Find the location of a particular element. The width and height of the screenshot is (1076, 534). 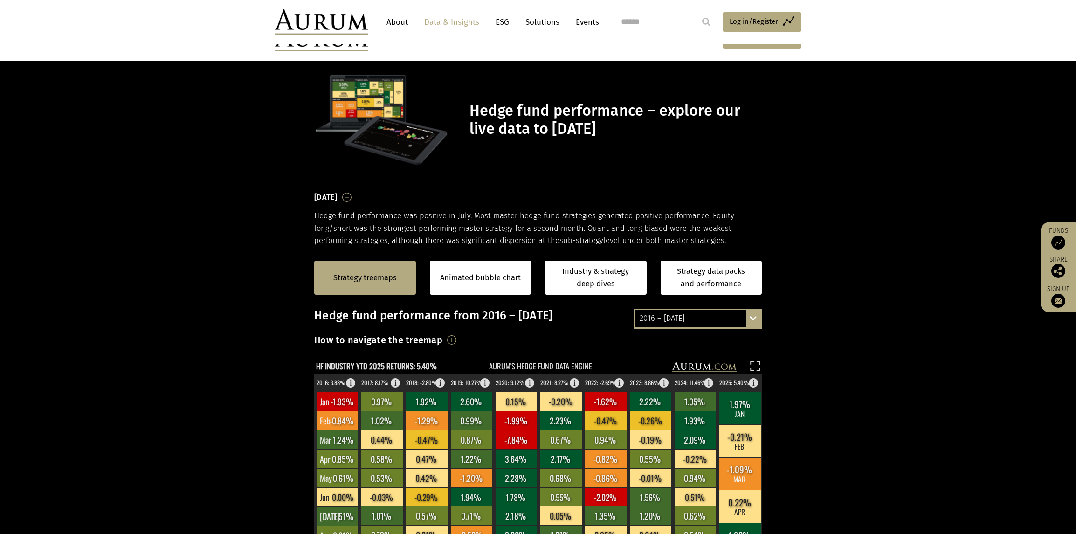

input: Submit is located at coordinates (706, 22).